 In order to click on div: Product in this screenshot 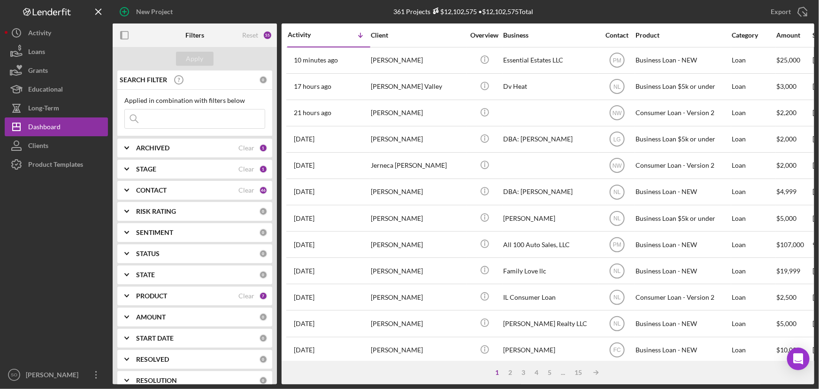, I will do `click(683, 35)`.